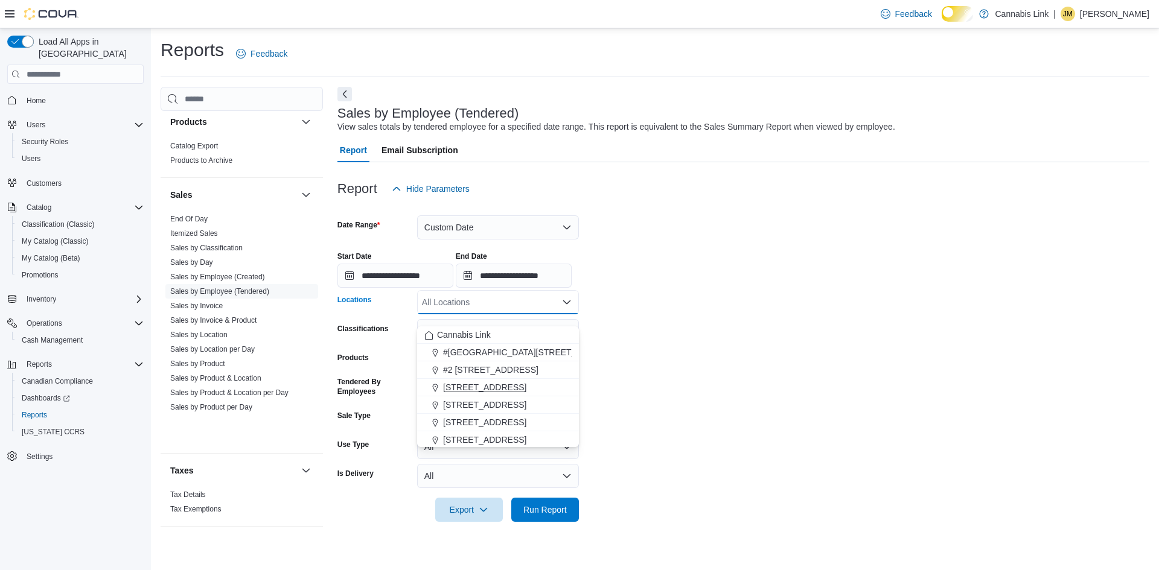 The image size is (1159, 570). What do you see at coordinates (438, 189) in the screenshot?
I see `span: Hide Parameters` at bounding box center [438, 189].